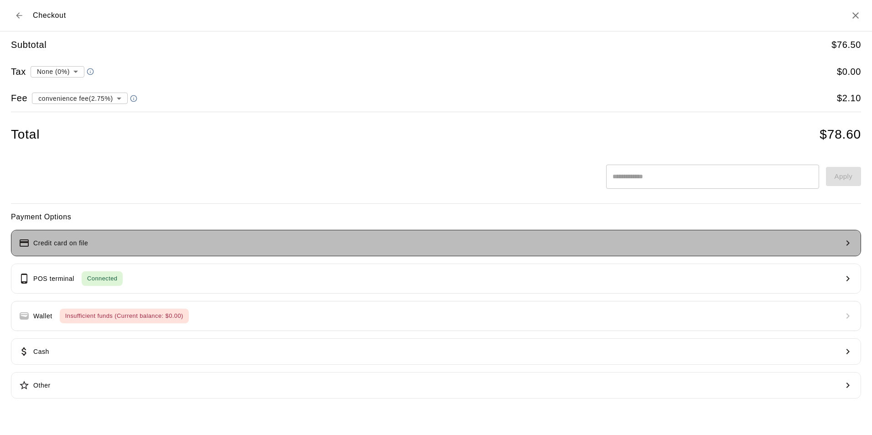  I want to click on button: Credit card on file, so click(436, 243).